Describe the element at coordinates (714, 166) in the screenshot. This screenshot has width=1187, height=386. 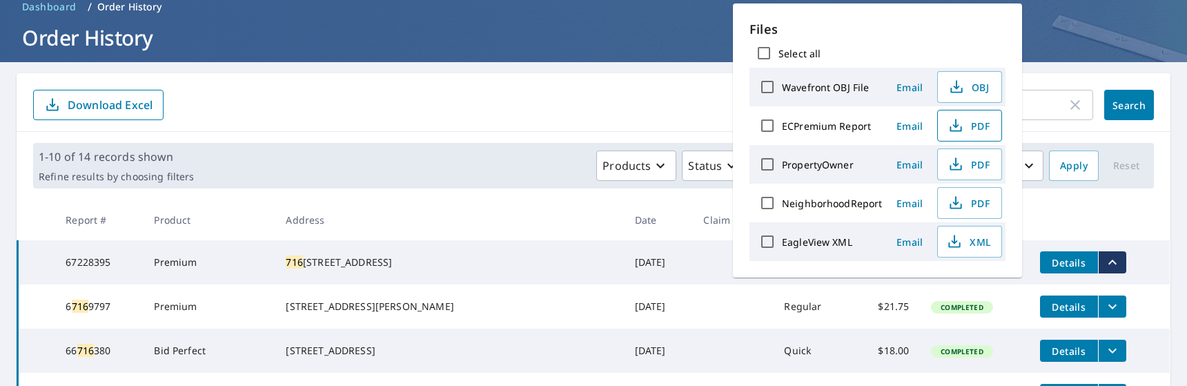
I see `button: Status` at that location.